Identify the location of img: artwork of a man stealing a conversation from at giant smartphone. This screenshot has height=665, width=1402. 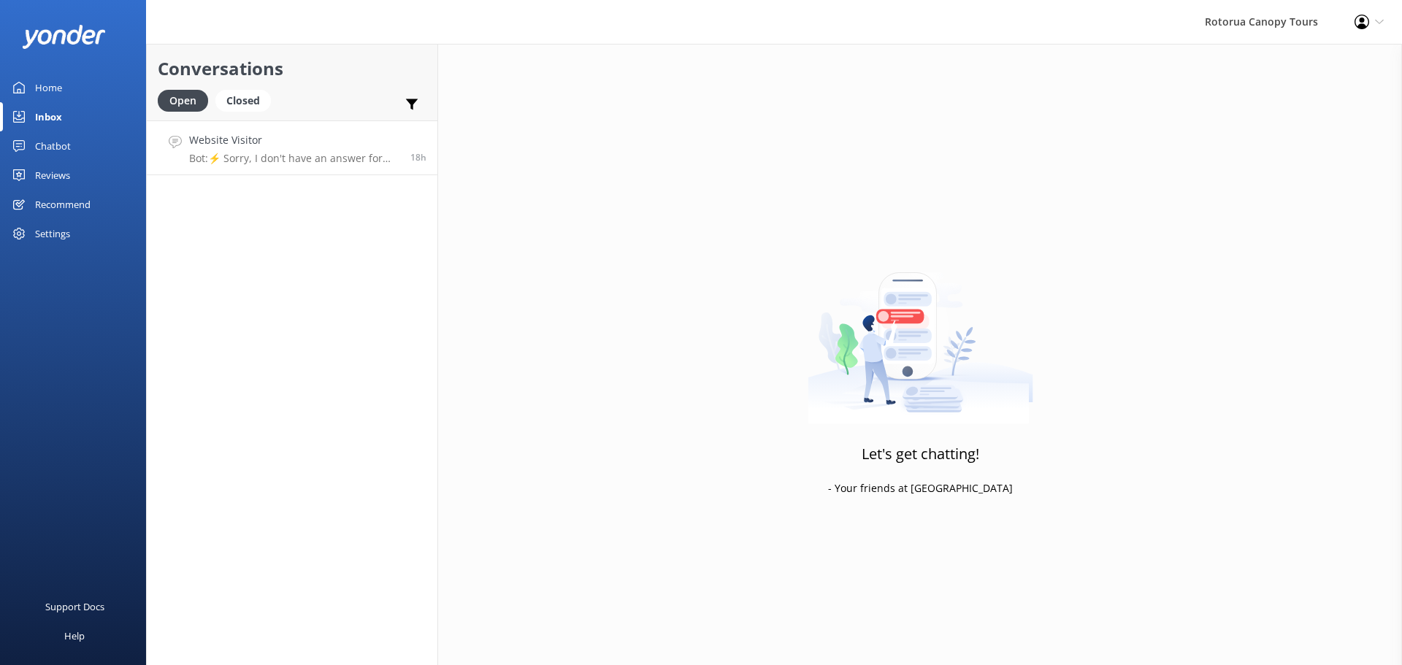
(920, 333).